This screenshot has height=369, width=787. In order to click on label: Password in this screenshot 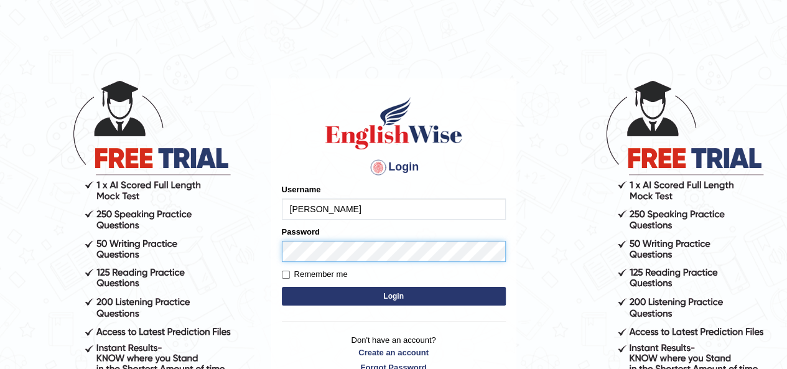, I will do `click(300, 231)`.